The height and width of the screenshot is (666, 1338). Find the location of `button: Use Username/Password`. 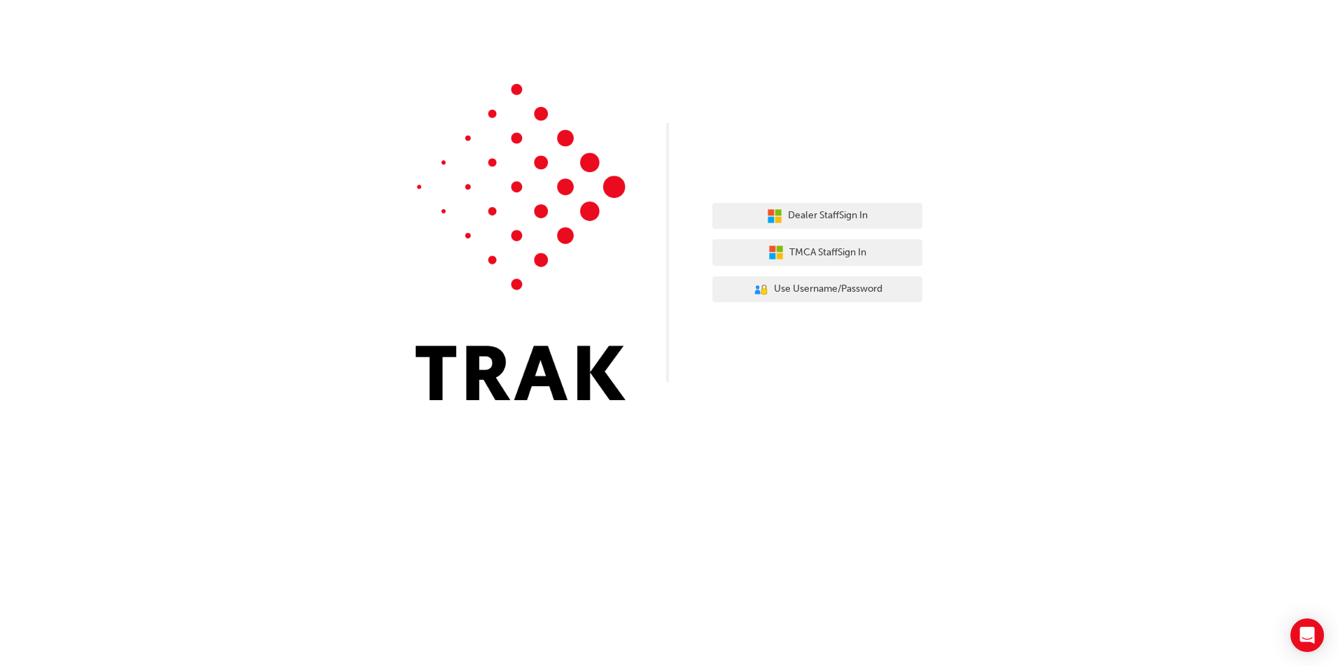

button: Use Username/Password is located at coordinates (817, 290).